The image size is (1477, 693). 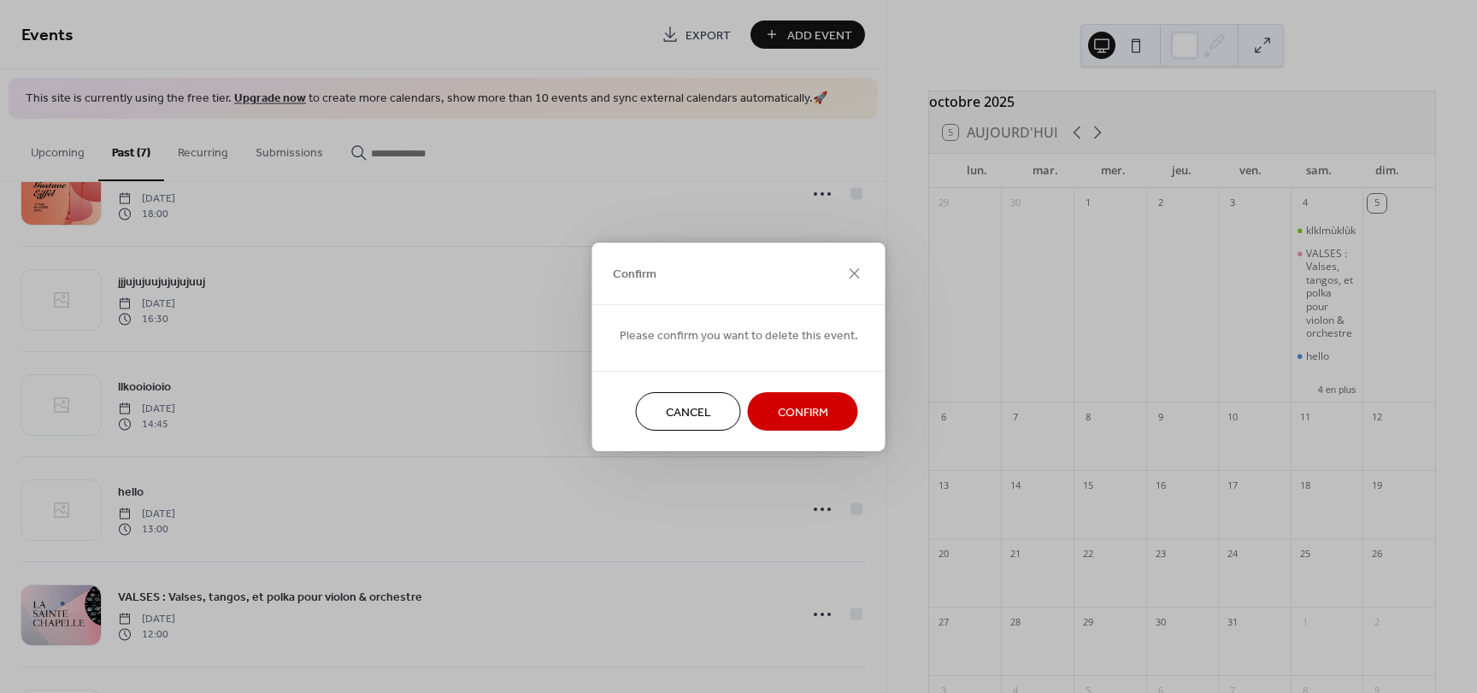 What do you see at coordinates (688, 411) in the screenshot?
I see `button: Cancel` at bounding box center [688, 411].